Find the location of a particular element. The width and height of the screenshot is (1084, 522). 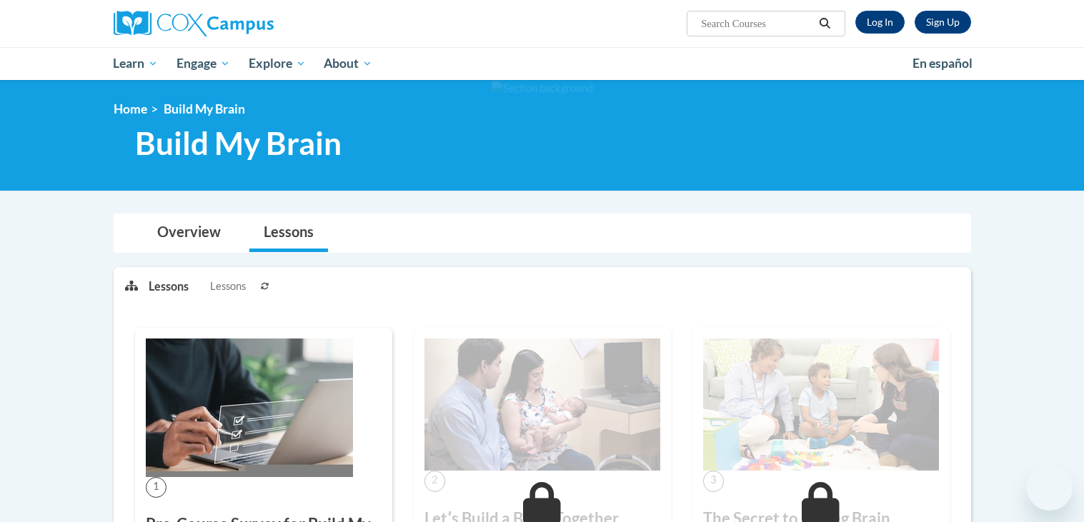

div: Main menu is located at coordinates (542, 64).